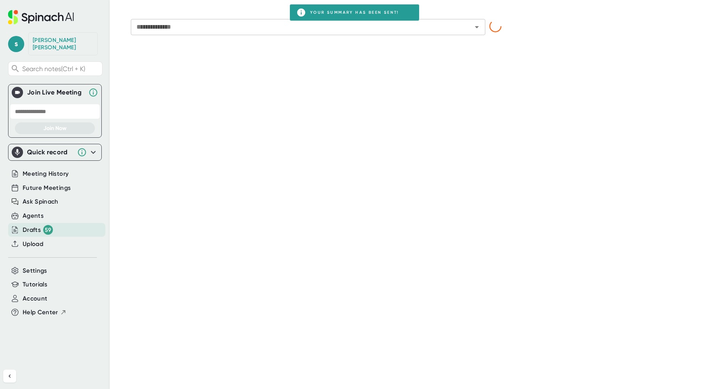 This screenshot has width=709, height=389. Describe the element at coordinates (17, 92) in the screenshot. I see `img: Join Live Meeting` at that location.